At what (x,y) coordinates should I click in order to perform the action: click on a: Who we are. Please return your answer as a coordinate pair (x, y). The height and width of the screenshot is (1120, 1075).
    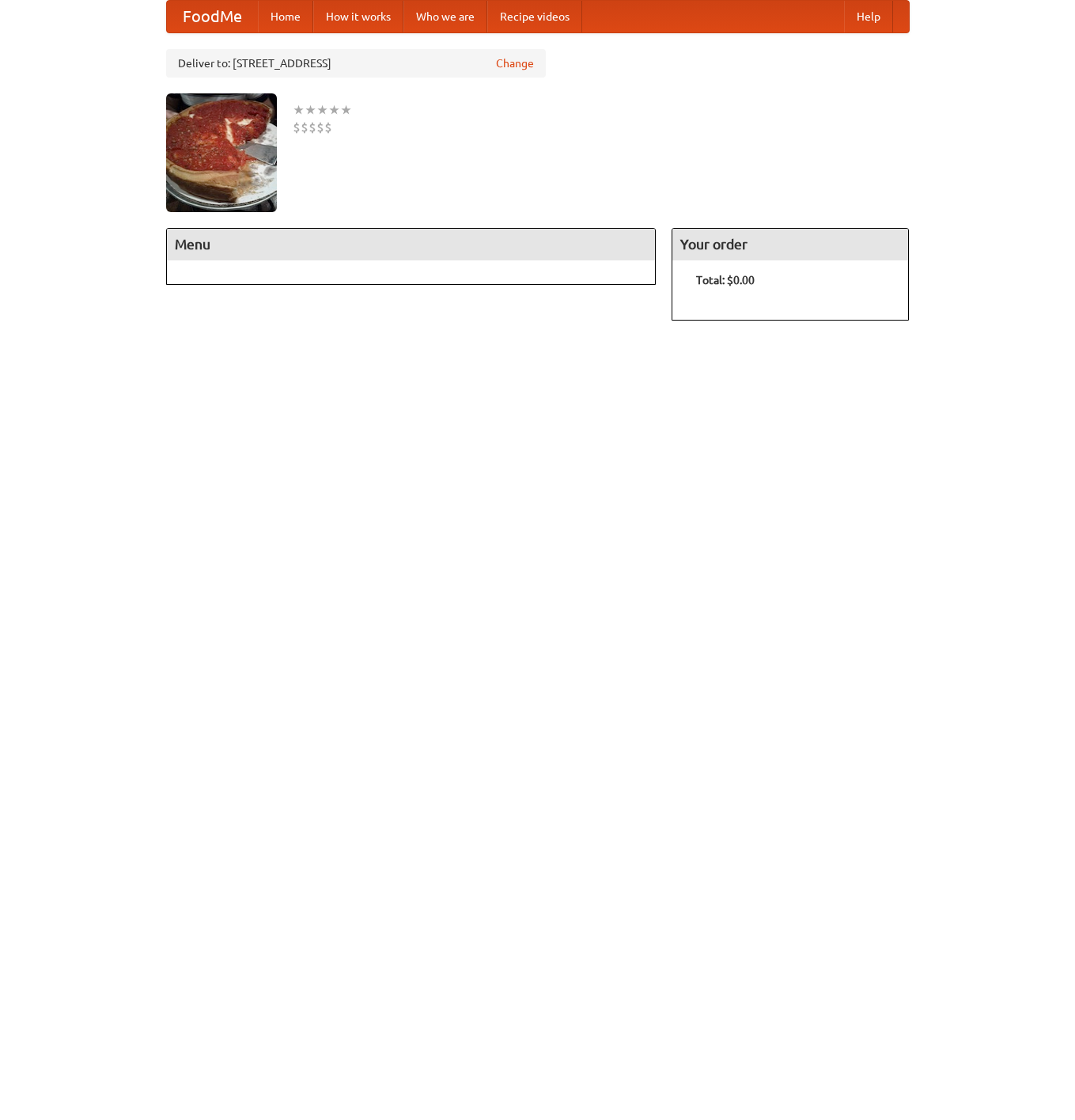
    Looking at the image, I should click on (445, 17).